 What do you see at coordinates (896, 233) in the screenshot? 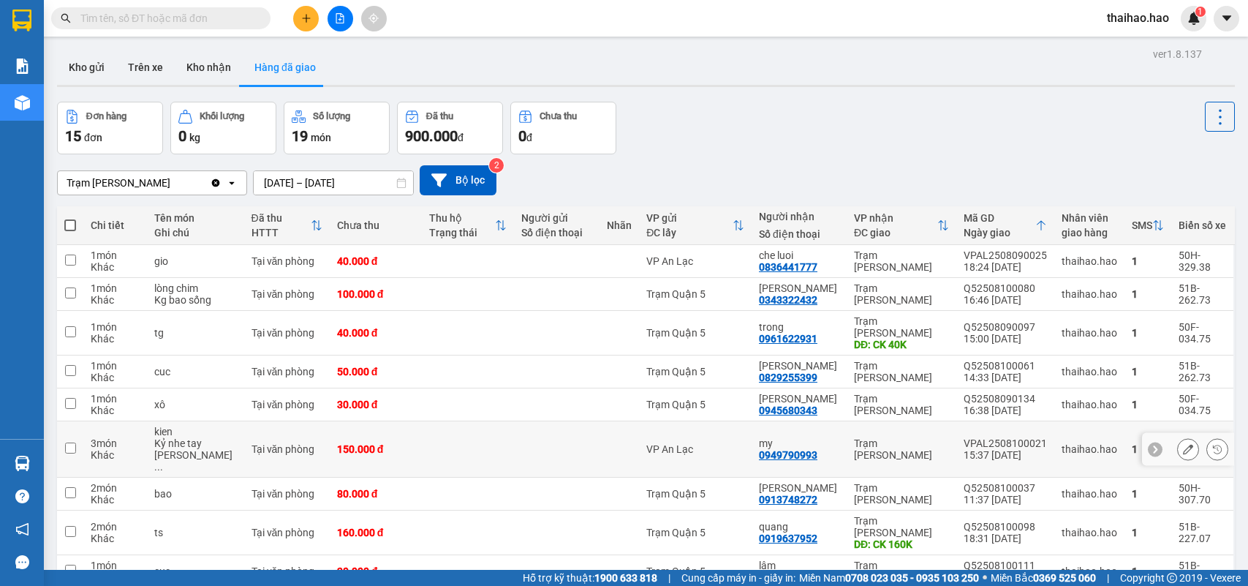
I see `div: ĐC giao` at bounding box center [896, 233].